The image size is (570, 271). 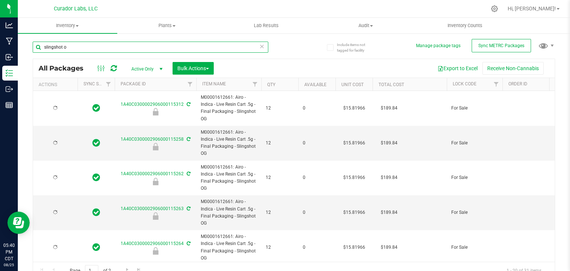 What do you see at coordinates (458, 68) in the screenshot?
I see `button: Export to Excel` at bounding box center [458, 68].